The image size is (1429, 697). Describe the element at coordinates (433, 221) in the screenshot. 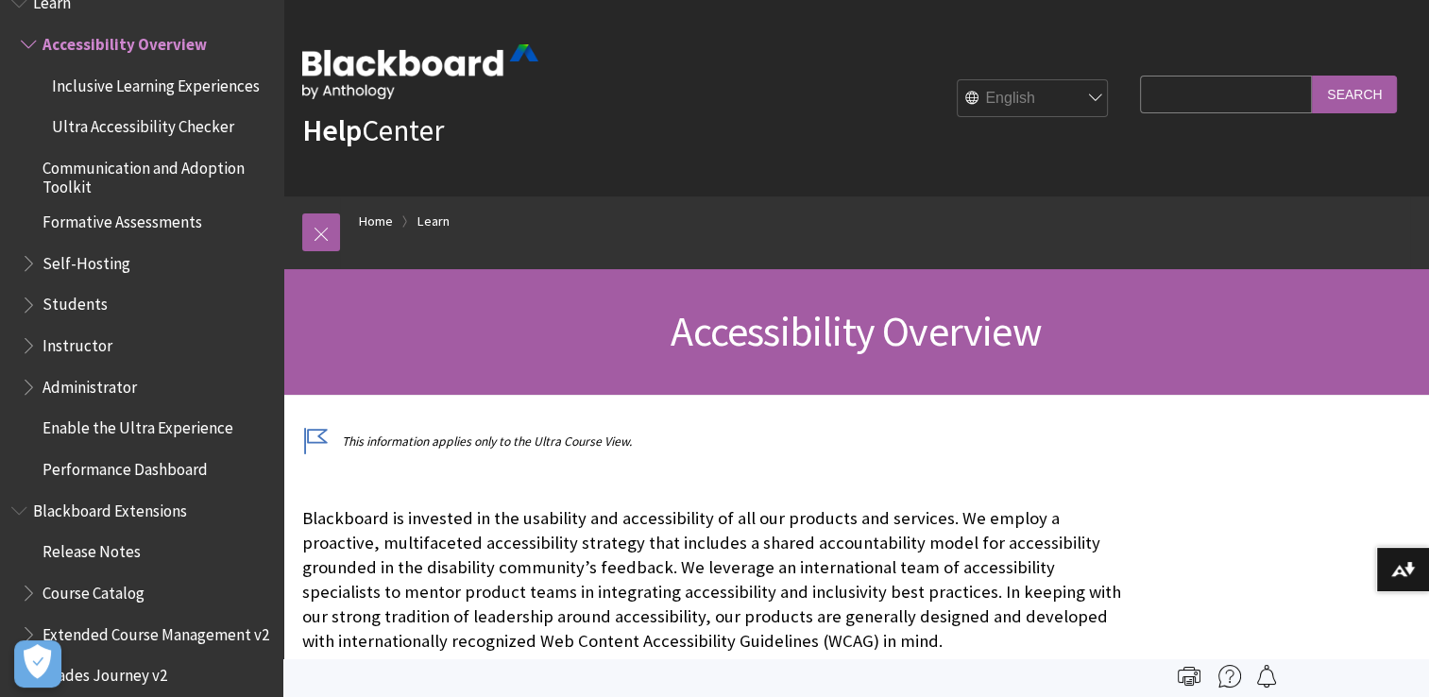

I see `a: Learn` at that location.